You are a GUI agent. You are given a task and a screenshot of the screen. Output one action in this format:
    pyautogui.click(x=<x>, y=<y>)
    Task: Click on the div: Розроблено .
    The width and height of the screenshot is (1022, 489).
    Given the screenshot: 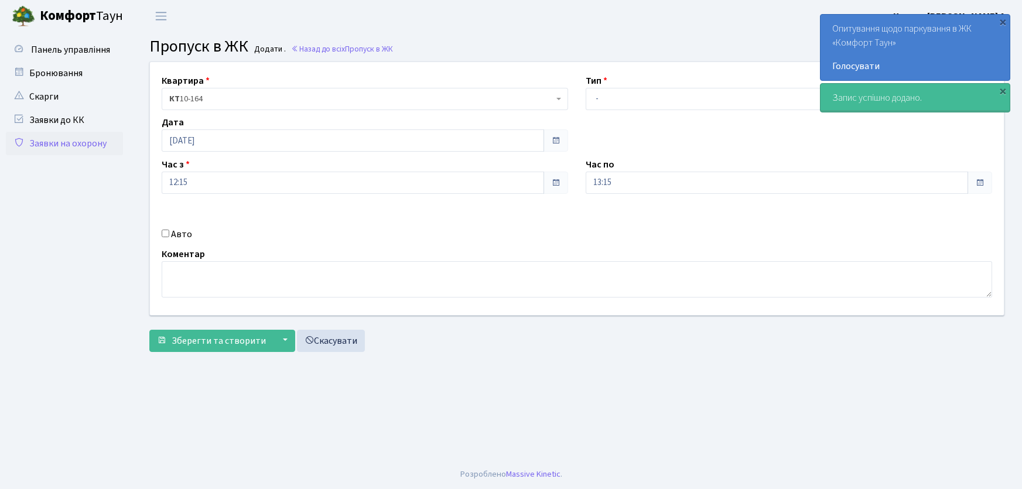 What is the action you would take?
    pyautogui.click(x=511, y=474)
    